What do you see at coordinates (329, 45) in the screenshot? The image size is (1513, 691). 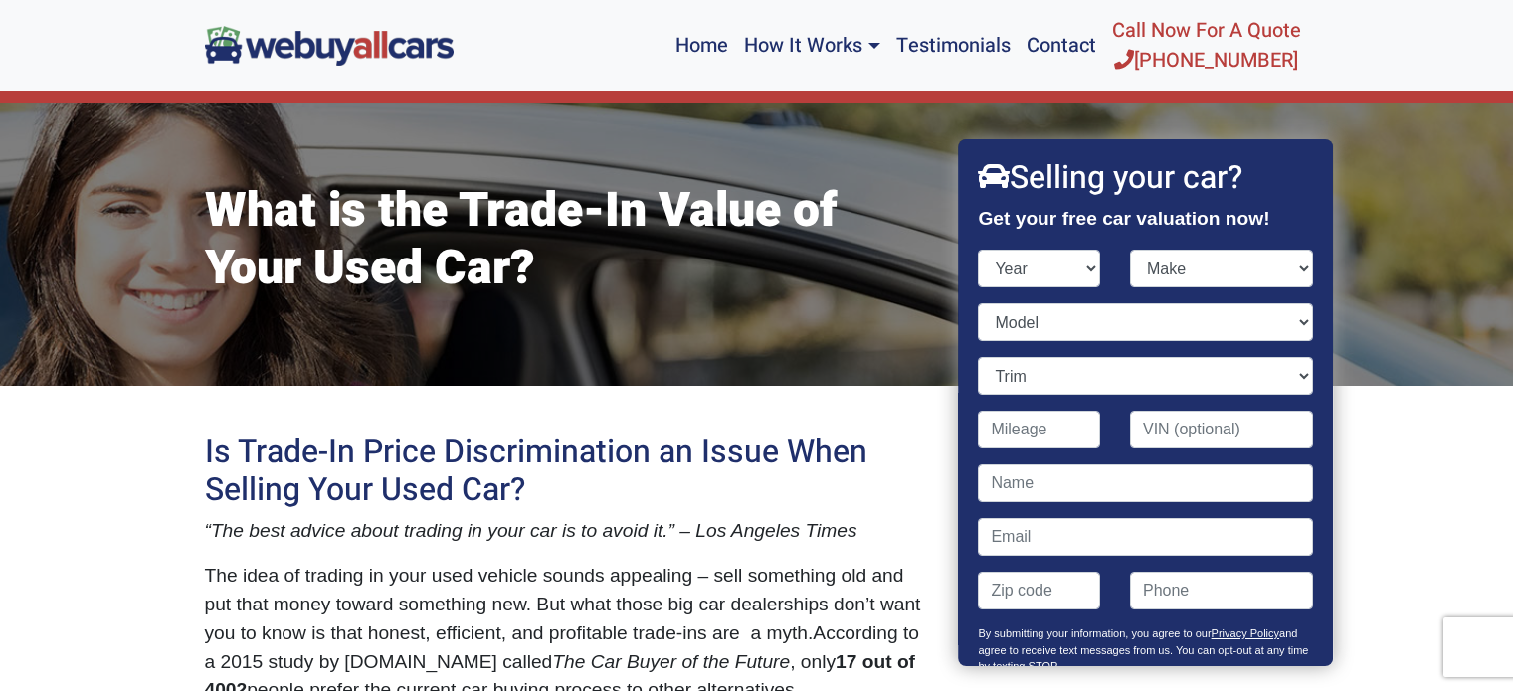 I see `img: We Buy All Cars in NJ logo` at bounding box center [329, 45].